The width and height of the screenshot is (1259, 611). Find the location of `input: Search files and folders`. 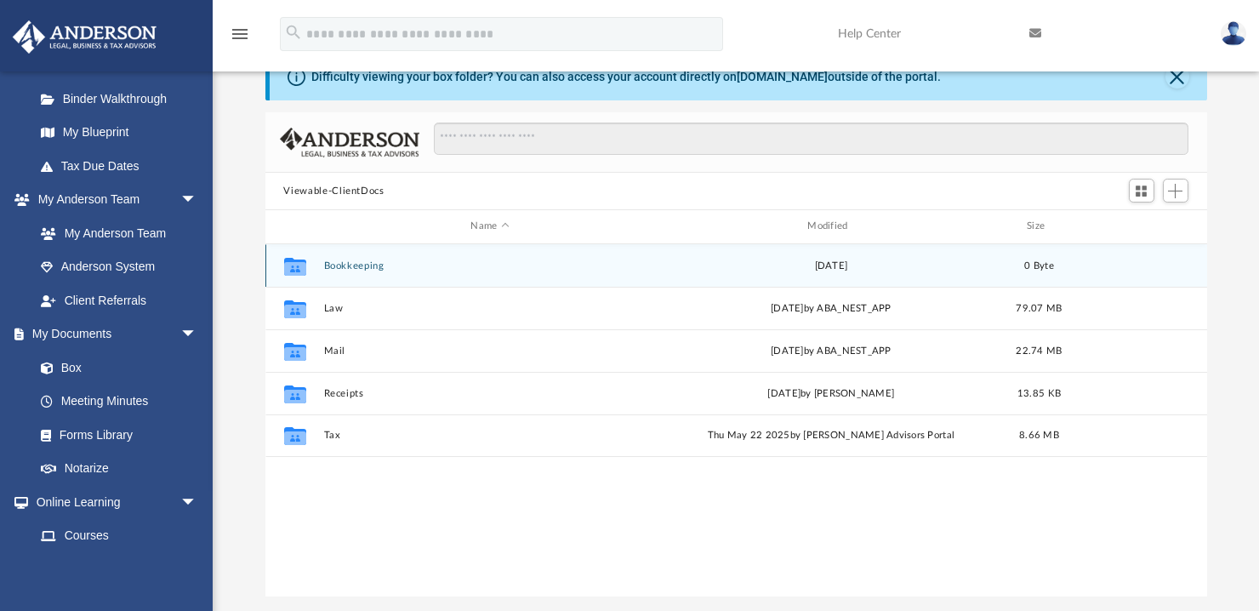

input: Search files and folders is located at coordinates (811, 139).